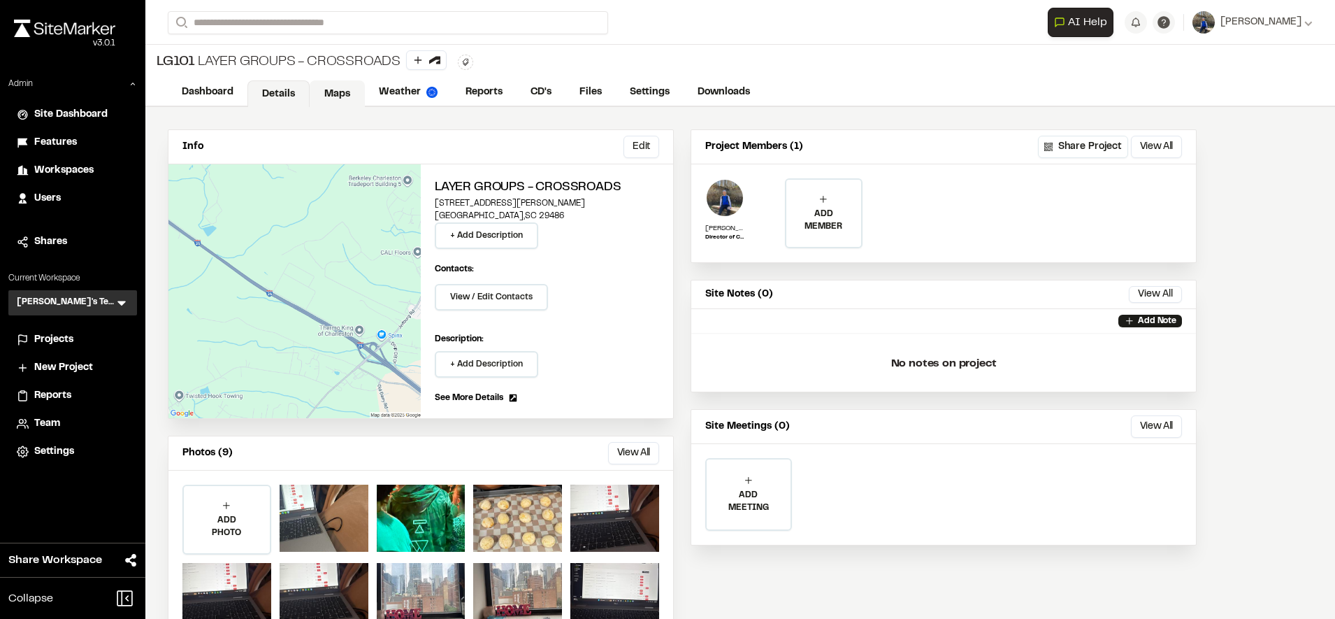  What do you see at coordinates (408, 92) in the screenshot?
I see `a: Weather` at bounding box center [408, 92].